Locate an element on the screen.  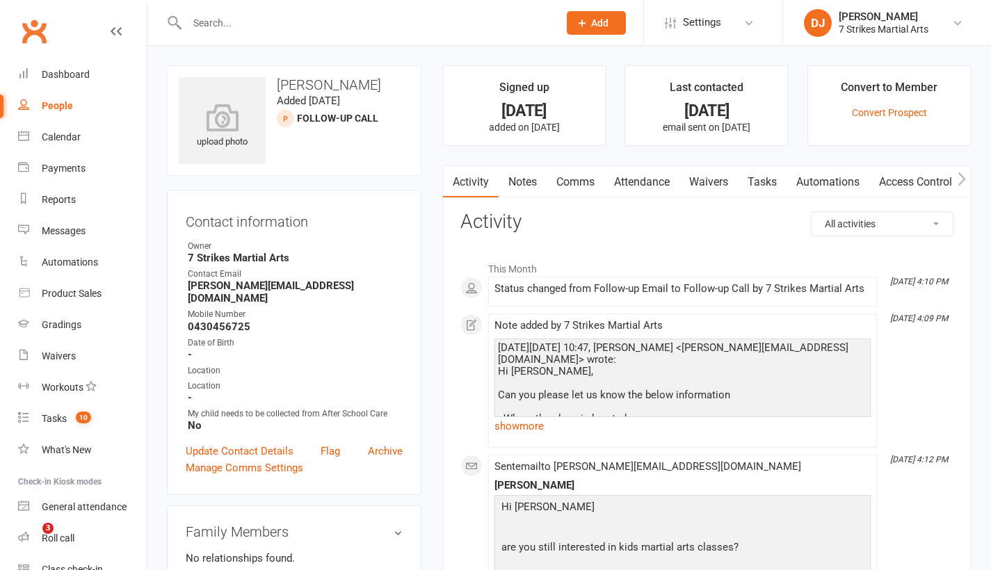
div: Contact Email is located at coordinates (295, 274).